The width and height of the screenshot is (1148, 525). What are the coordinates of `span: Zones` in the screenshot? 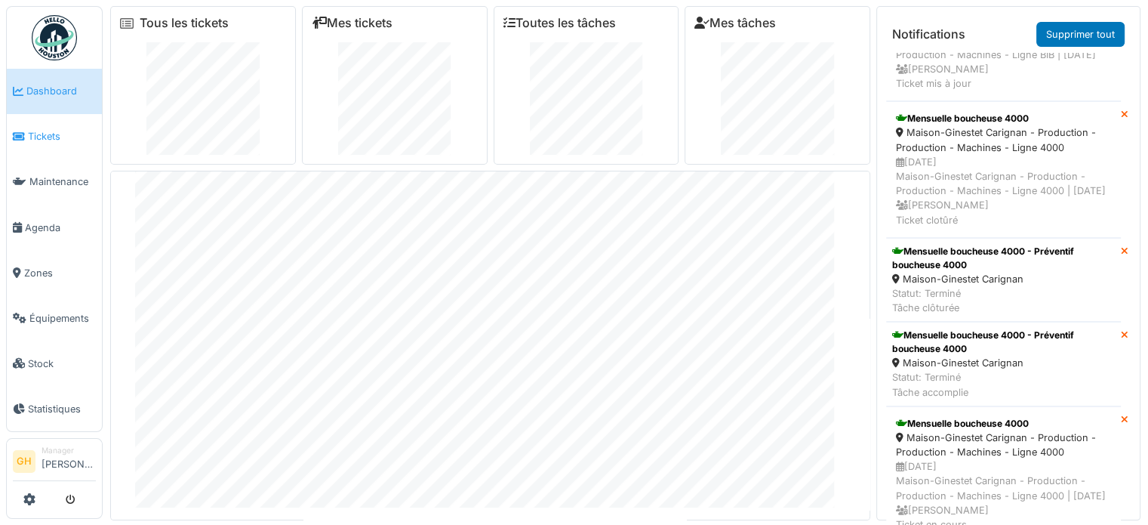 It's located at (60, 272).